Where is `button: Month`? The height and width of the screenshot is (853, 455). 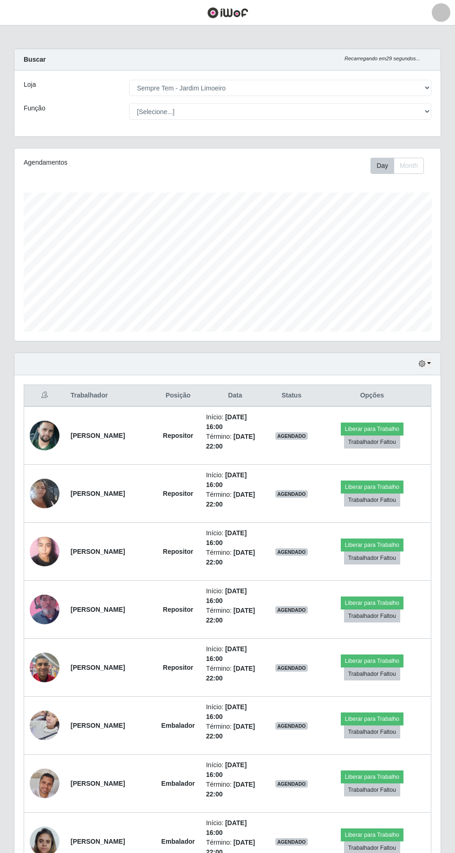 button: Month is located at coordinates (408, 166).